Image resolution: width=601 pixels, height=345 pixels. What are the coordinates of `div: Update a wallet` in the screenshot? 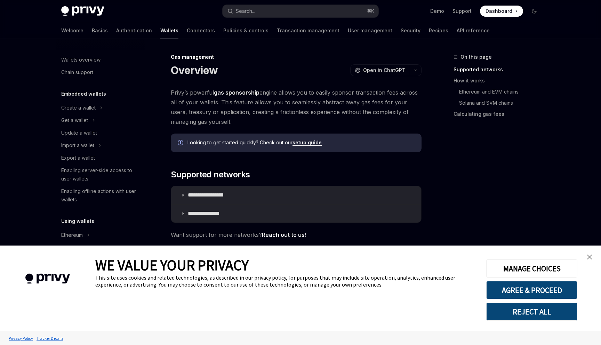 It's located at (79, 133).